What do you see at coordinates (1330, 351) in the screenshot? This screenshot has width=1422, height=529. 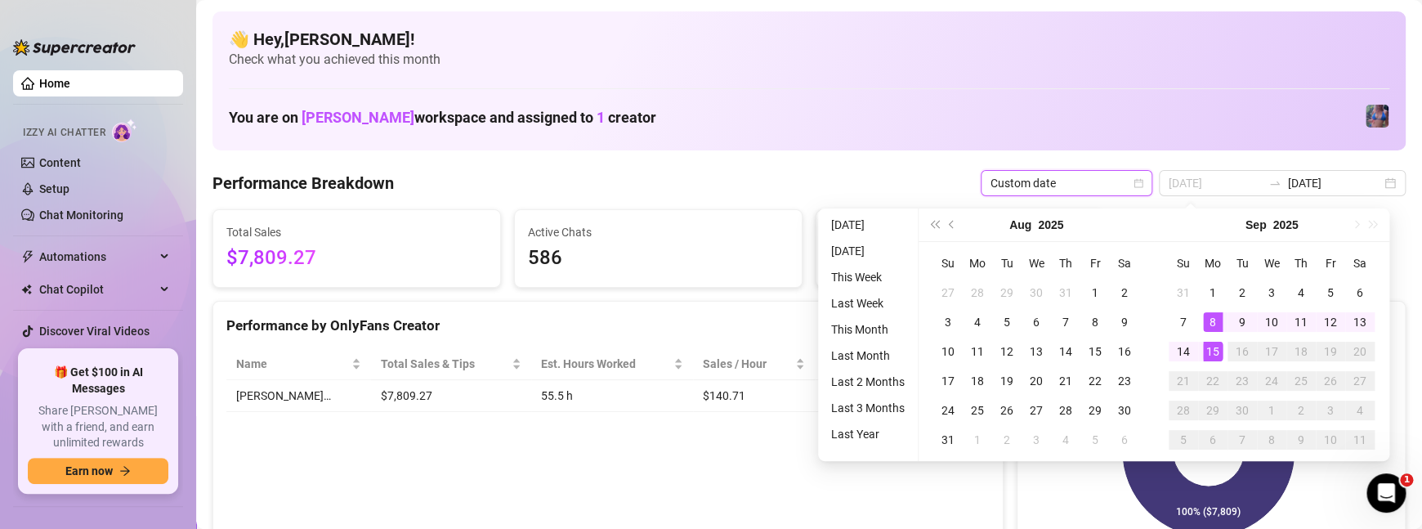 I see `td: 2025-09-19` at bounding box center [1330, 351].